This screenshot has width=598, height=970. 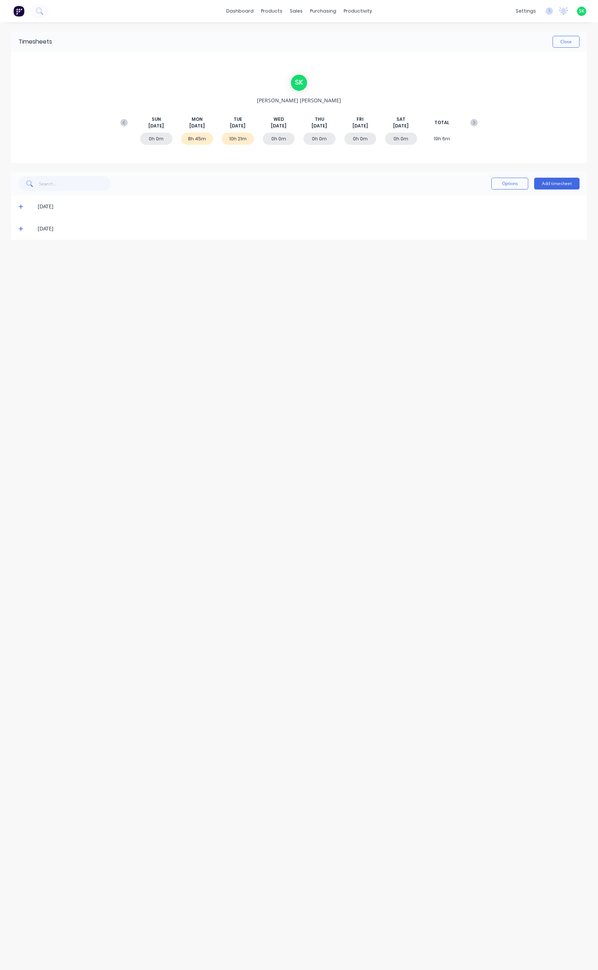 I want to click on div: purchasing, so click(x=323, y=11).